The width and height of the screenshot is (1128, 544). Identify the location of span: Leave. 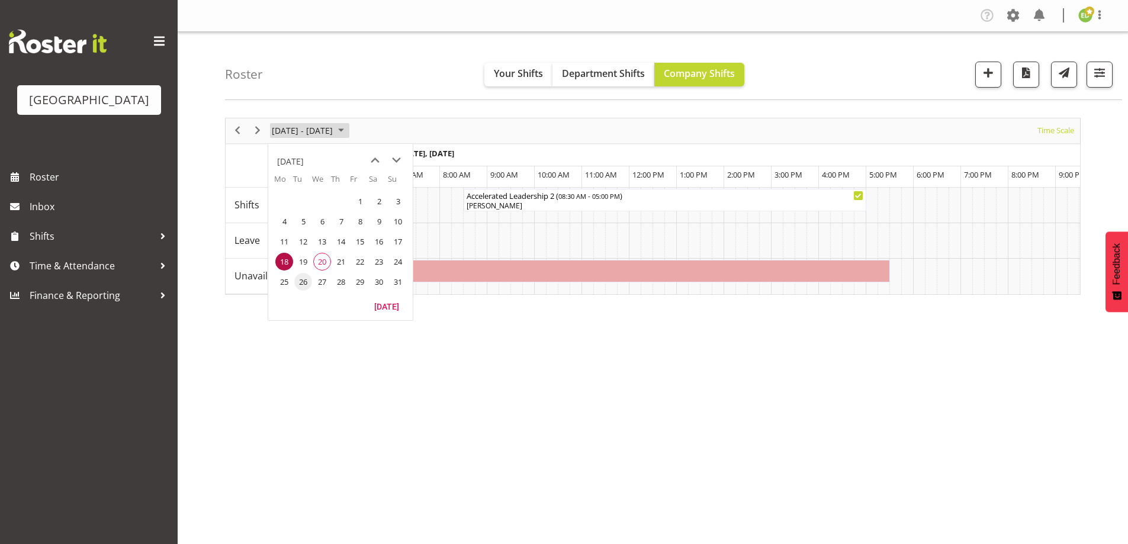
(247, 240).